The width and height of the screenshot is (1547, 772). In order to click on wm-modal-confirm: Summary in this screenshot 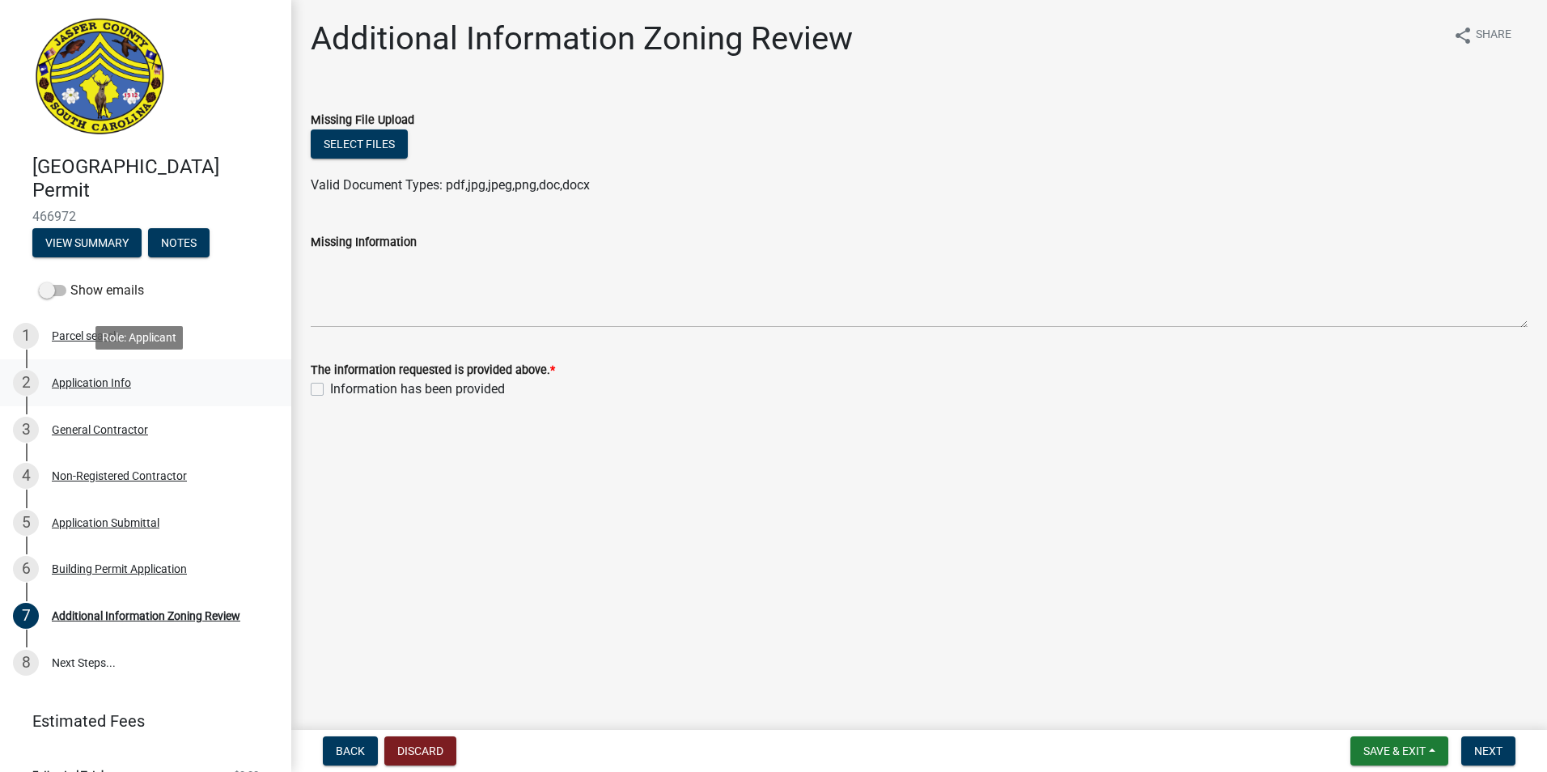, I will do `click(87, 244)`.